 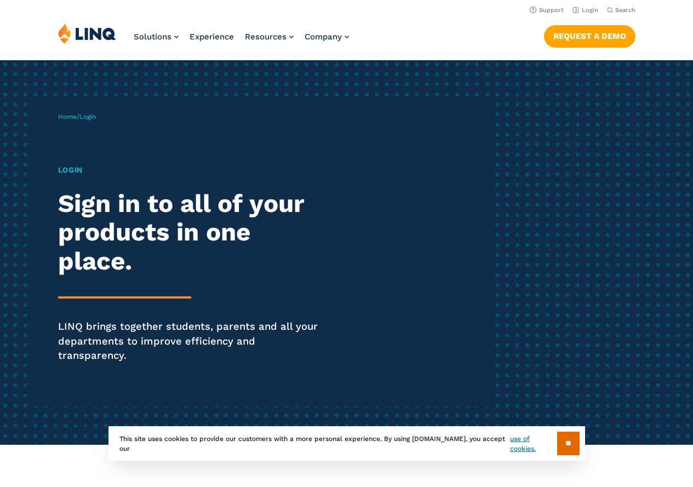 What do you see at coordinates (589, 36) in the screenshot?
I see `a: Request a Demo` at bounding box center [589, 36].